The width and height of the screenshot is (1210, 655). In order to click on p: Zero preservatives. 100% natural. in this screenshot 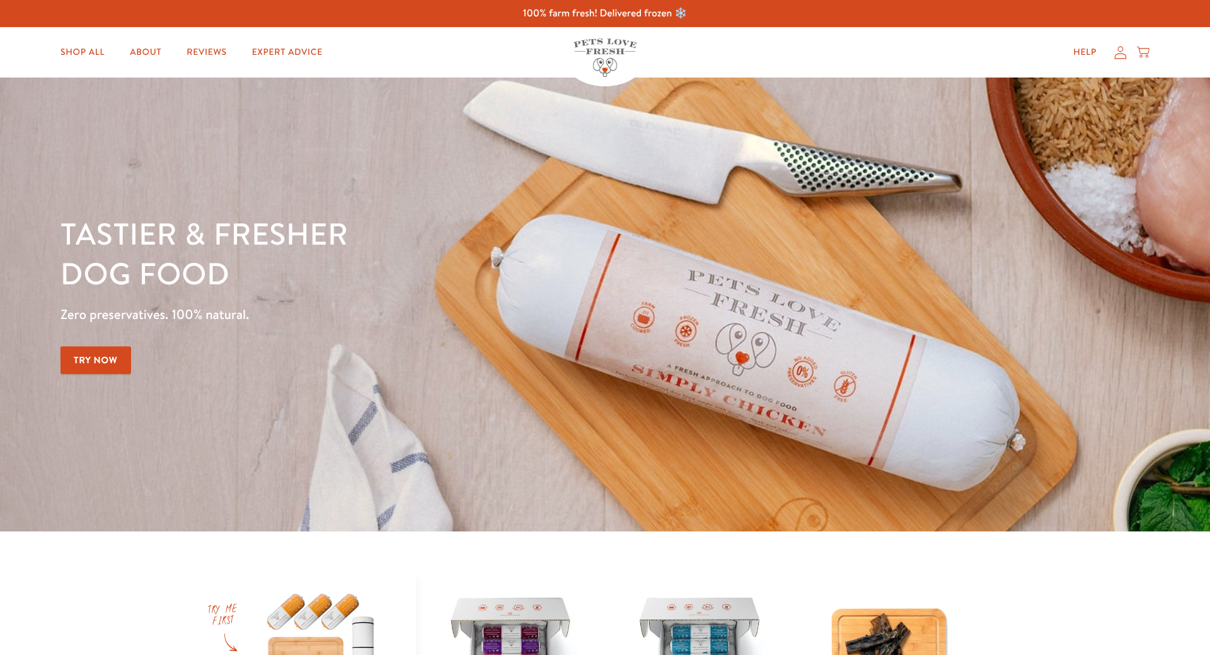, I will do `click(423, 314)`.